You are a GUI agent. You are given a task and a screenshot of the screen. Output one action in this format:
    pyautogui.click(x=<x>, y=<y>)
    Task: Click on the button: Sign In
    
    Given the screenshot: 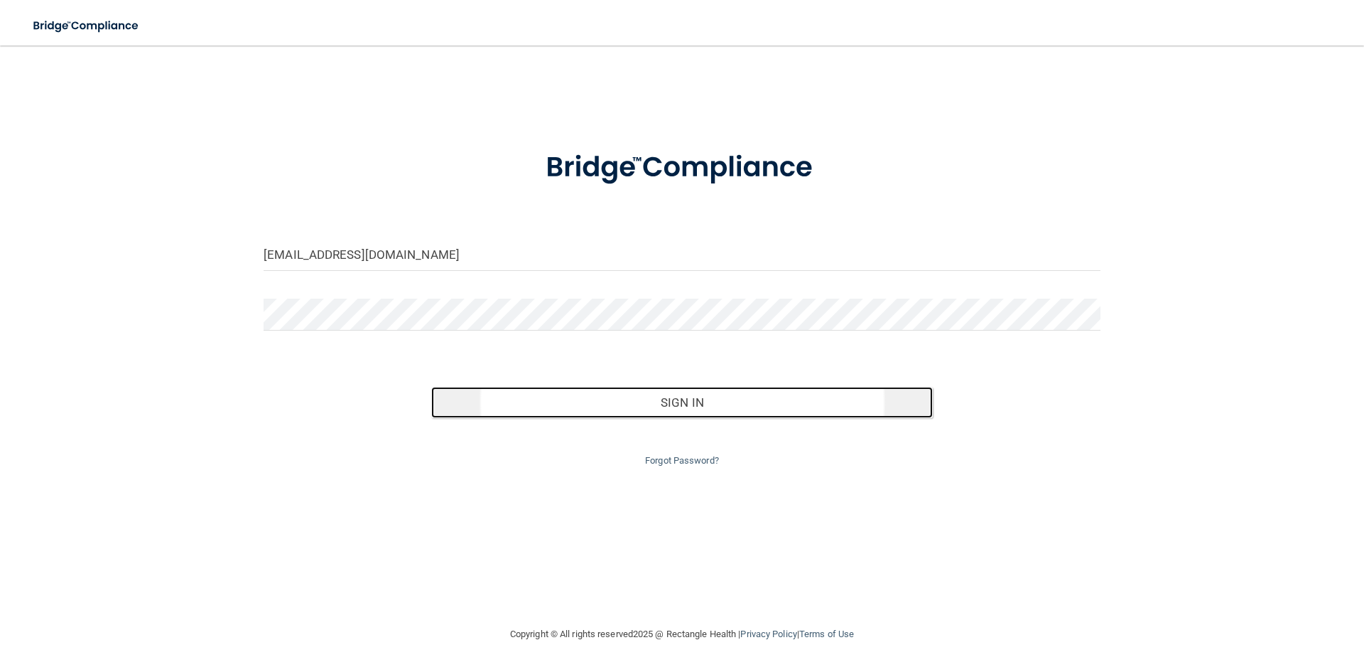 What is the action you would take?
    pyautogui.click(x=682, y=402)
    